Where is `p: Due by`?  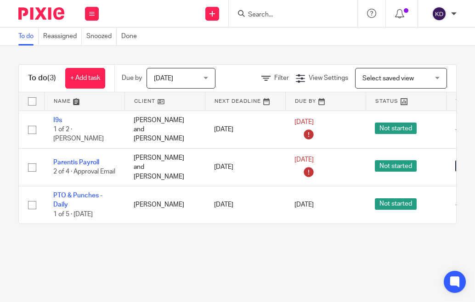 p: Due by is located at coordinates (132, 78).